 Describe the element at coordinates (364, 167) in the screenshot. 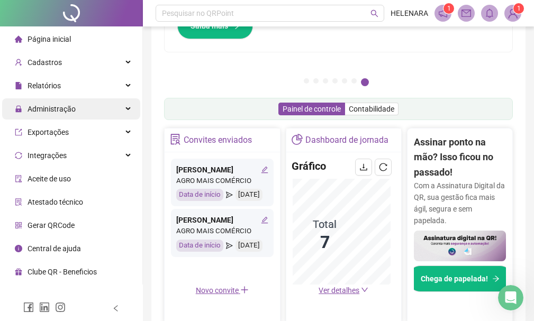

I see `span: download` at that location.